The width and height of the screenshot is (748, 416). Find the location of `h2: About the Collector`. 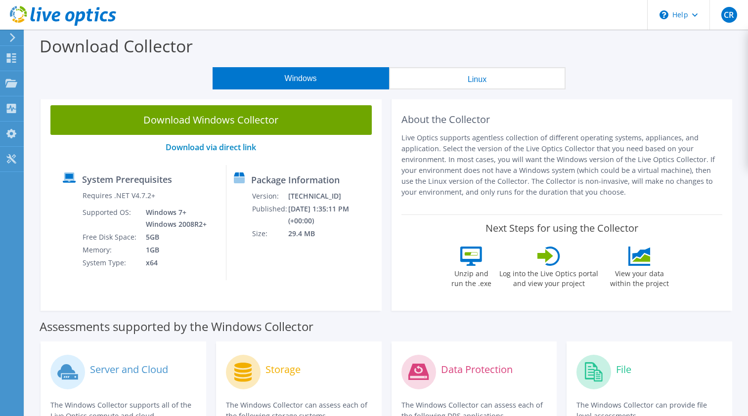

h2: About the Collector is located at coordinates (562, 120).